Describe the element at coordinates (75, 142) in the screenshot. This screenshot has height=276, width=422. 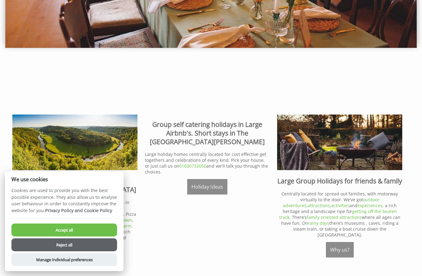
I see `img: Symonds Yat` at that location.